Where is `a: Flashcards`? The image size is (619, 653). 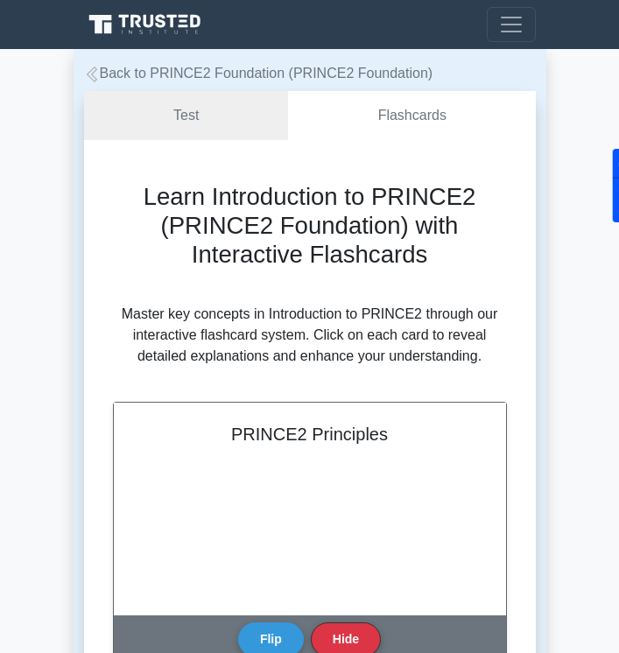 a: Flashcards is located at coordinates (411, 116).